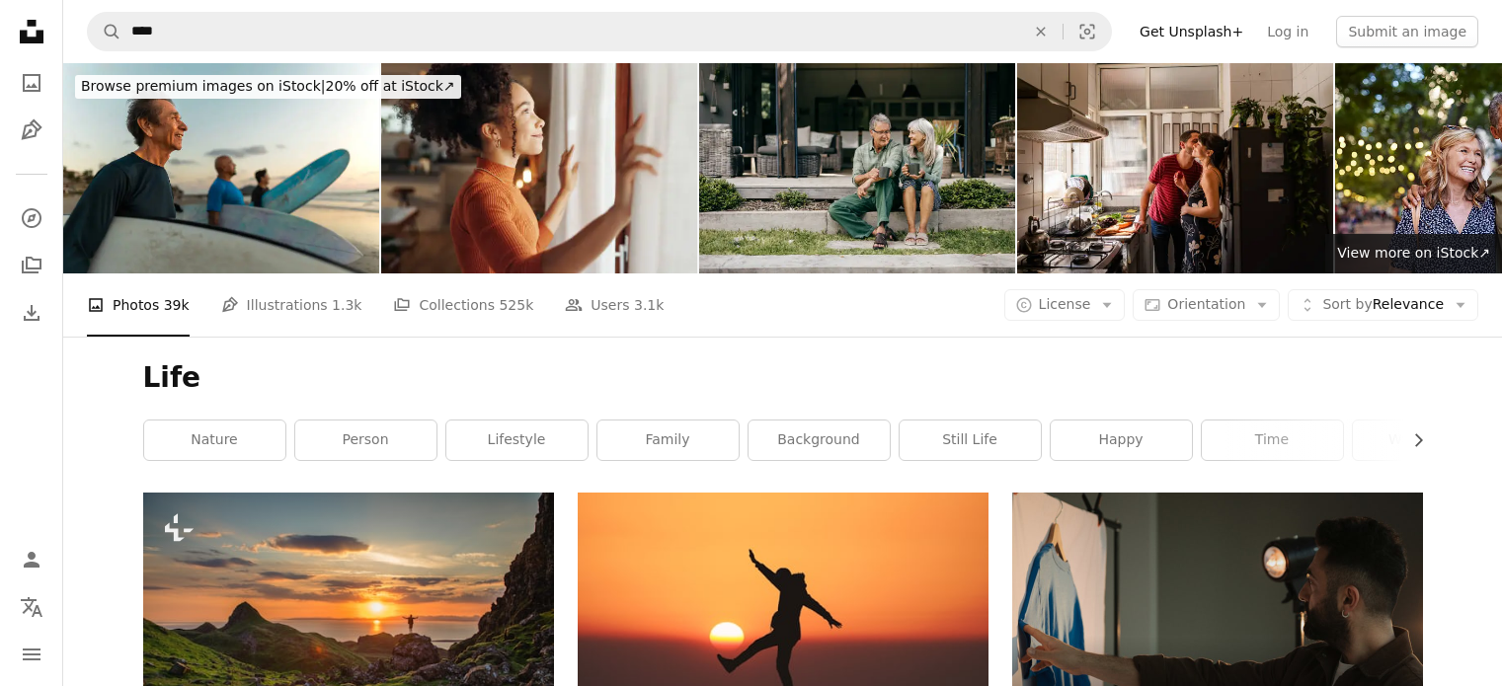 The height and width of the screenshot is (686, 1502). Describe the element at coordinates (32, 607) in the screenshot. I see `button: Language` at that location.